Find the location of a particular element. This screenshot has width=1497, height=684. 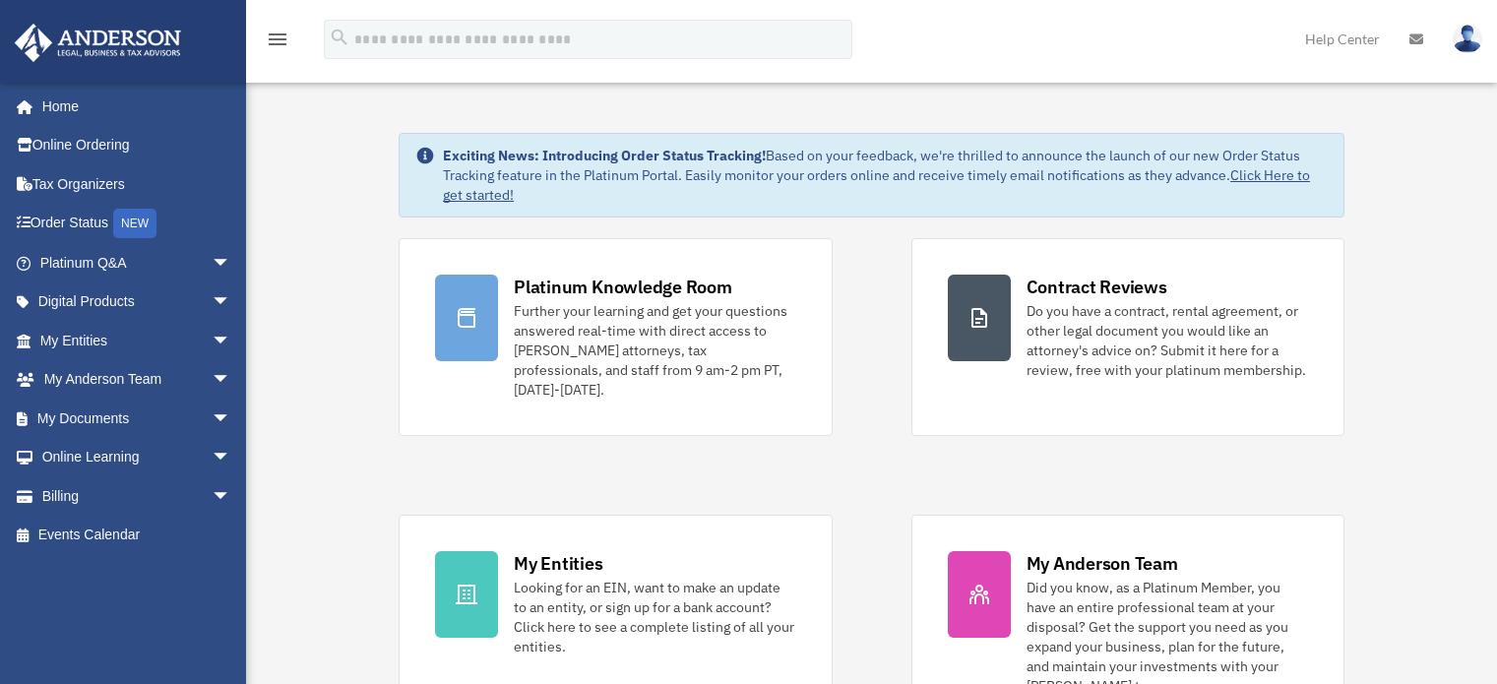

div: Based on your feedback, we're thrilled to announce the launch of our new Order Status Tracking fe... is located at coordinates (885, 175).